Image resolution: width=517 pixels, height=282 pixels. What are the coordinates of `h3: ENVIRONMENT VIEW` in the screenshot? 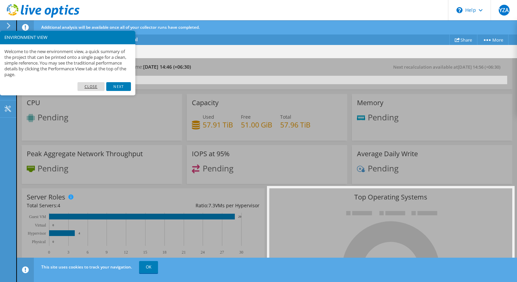 It's located at (68, 37).